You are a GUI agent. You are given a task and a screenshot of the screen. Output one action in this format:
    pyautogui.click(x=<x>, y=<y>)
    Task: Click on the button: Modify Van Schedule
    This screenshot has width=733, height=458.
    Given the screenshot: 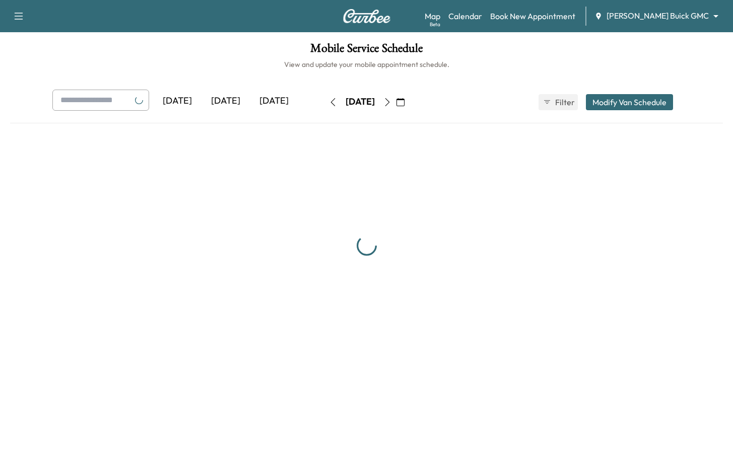 What is the action you would take?
    pyautogui.click(x=629, y=102)
    